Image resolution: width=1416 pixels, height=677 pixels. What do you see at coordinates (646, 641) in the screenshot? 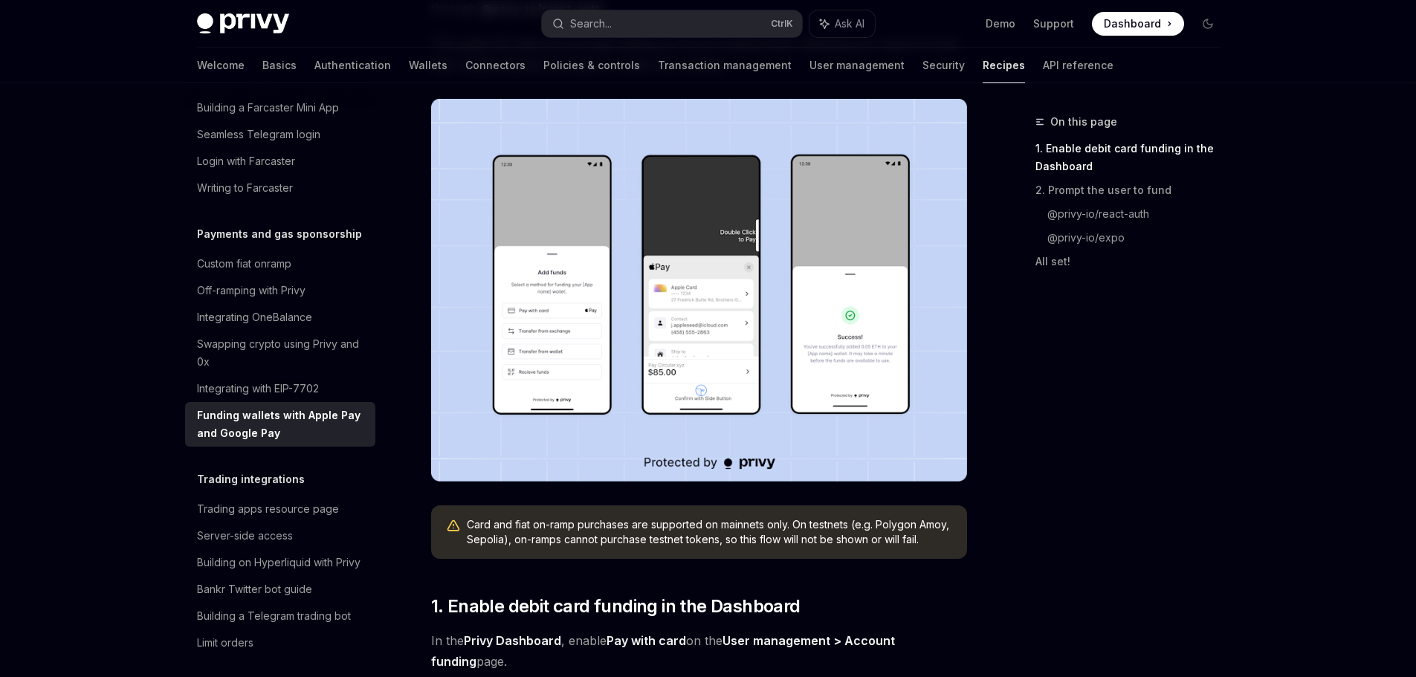
I see `strong: Pay with card` at bounding box center [646, 641].